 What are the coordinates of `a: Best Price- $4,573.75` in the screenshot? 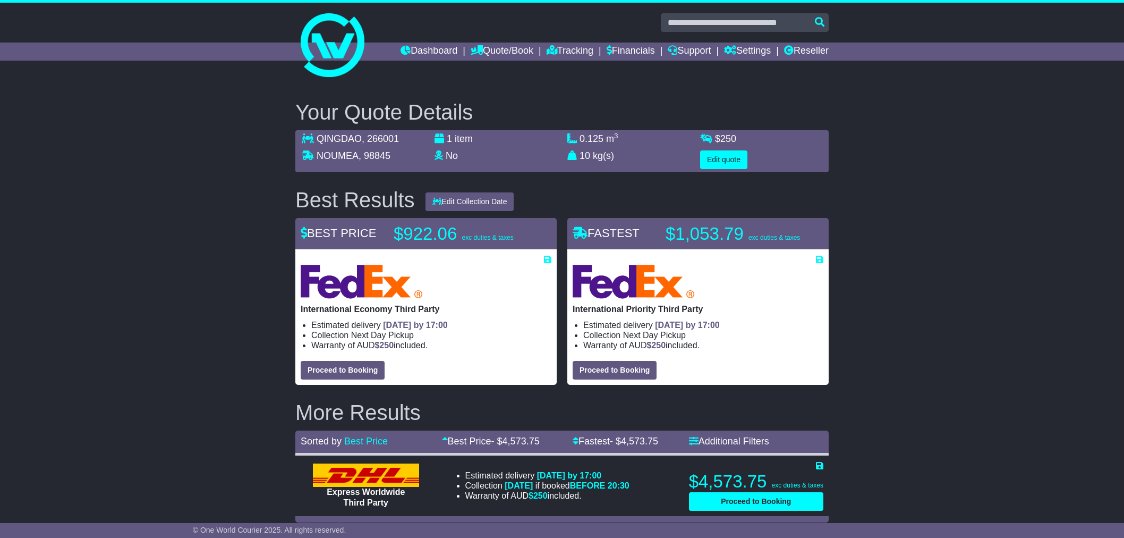 It's located at (491, 441).